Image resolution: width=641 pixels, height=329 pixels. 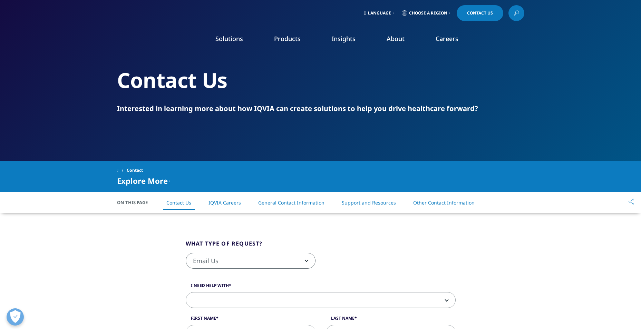 What do you see at coordinates (343, 39) in the screenshot?
I see `a: Insights` at bounding box center [343, 39].